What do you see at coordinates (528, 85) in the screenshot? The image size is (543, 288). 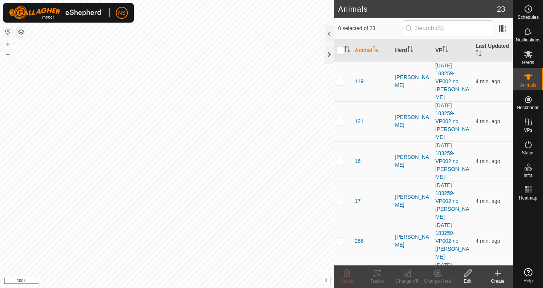 I see `span: Animals` at bounding box center [528, 85].